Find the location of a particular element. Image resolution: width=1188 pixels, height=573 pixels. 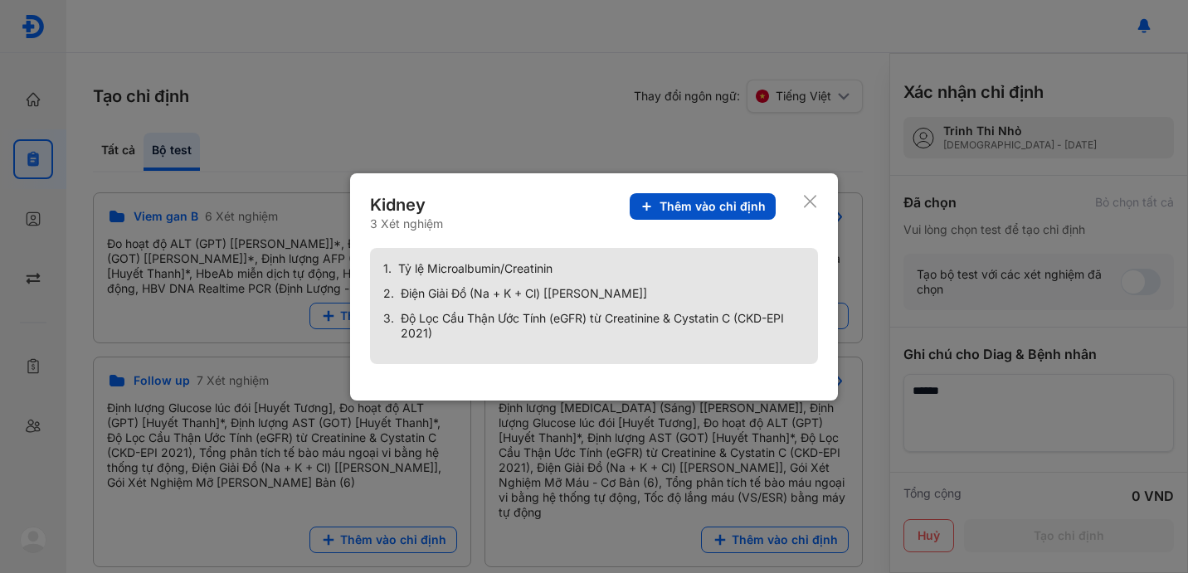

span: Độ Lọc Cầu Thận Ước Tính (eGFR) từ Creatinine & Cystatin C (CKD-EPI 2021) is located at coordinates (602, 326).